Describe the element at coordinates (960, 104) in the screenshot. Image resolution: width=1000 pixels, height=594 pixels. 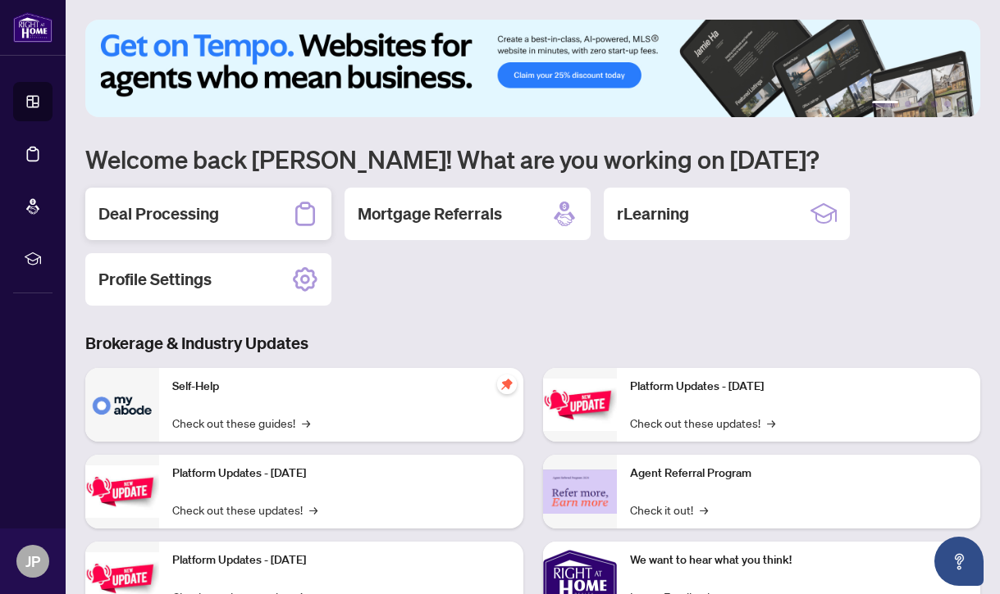
I see `button: 6` at that location.